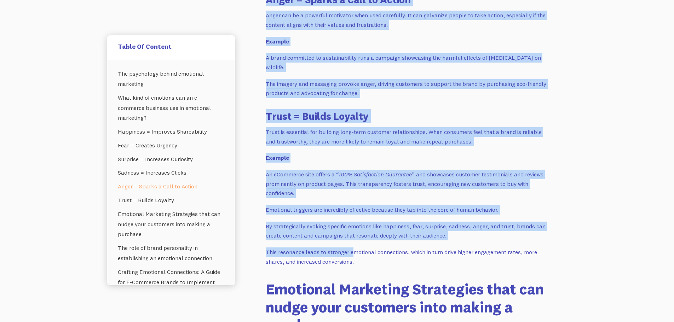  Describe the element at coordinates (407, 210) in the screenshot. I see `p: Emotional triggers are incredibly effective because they tap into the core of human behavior.` at that location.